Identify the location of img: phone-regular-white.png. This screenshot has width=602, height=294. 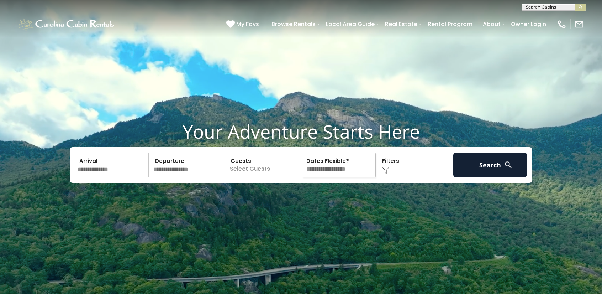
(562, 24).